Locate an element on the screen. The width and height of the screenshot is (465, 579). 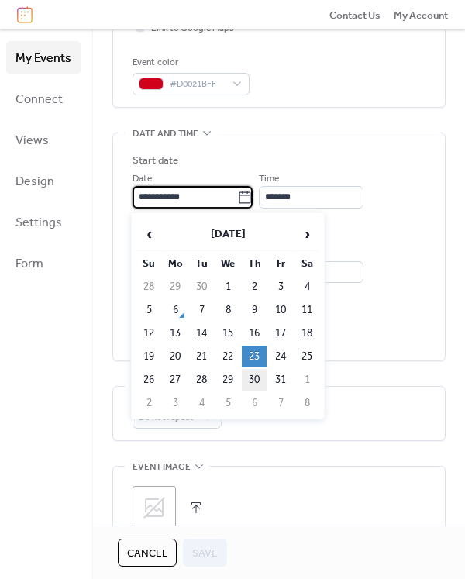
span: Event image is located at coordinates (161, 467).